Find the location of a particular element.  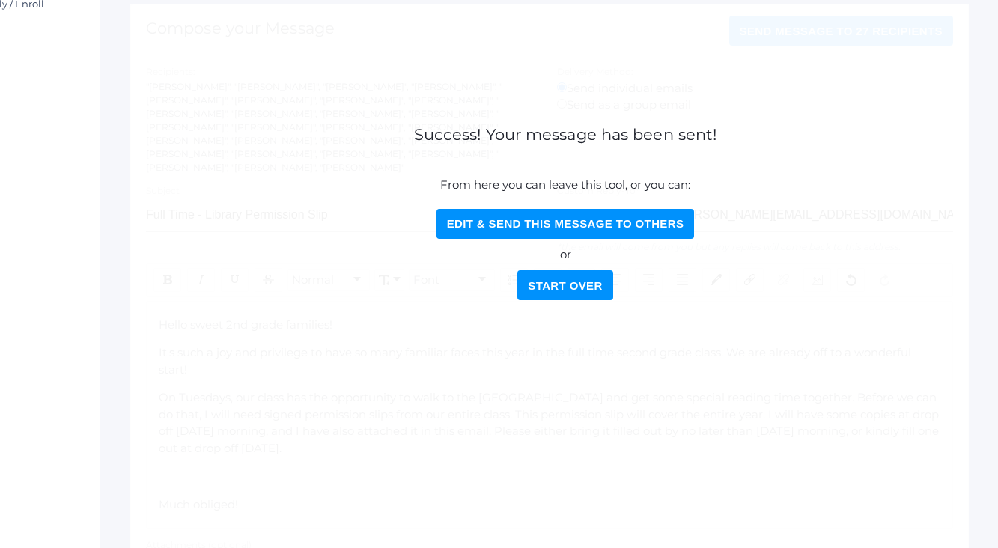

h1: Success! Your message has been sent! is located at coordinates (565, 134).